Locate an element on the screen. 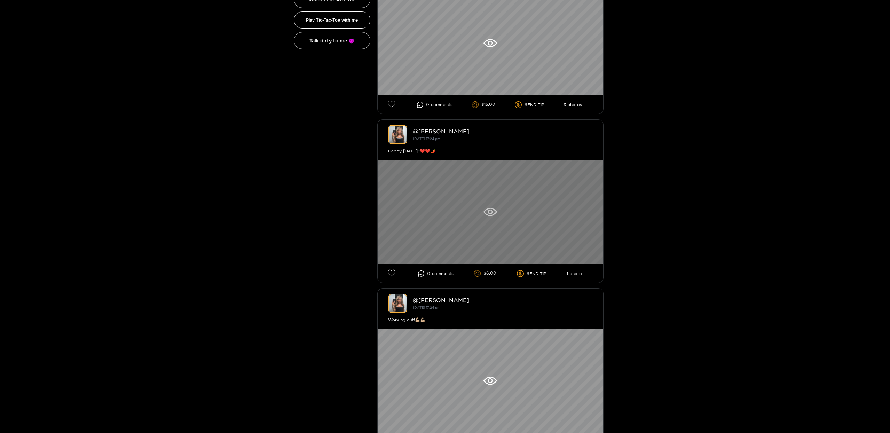  button: Play Tic-Tac-Toe with me is located at coordinates (332, 20).